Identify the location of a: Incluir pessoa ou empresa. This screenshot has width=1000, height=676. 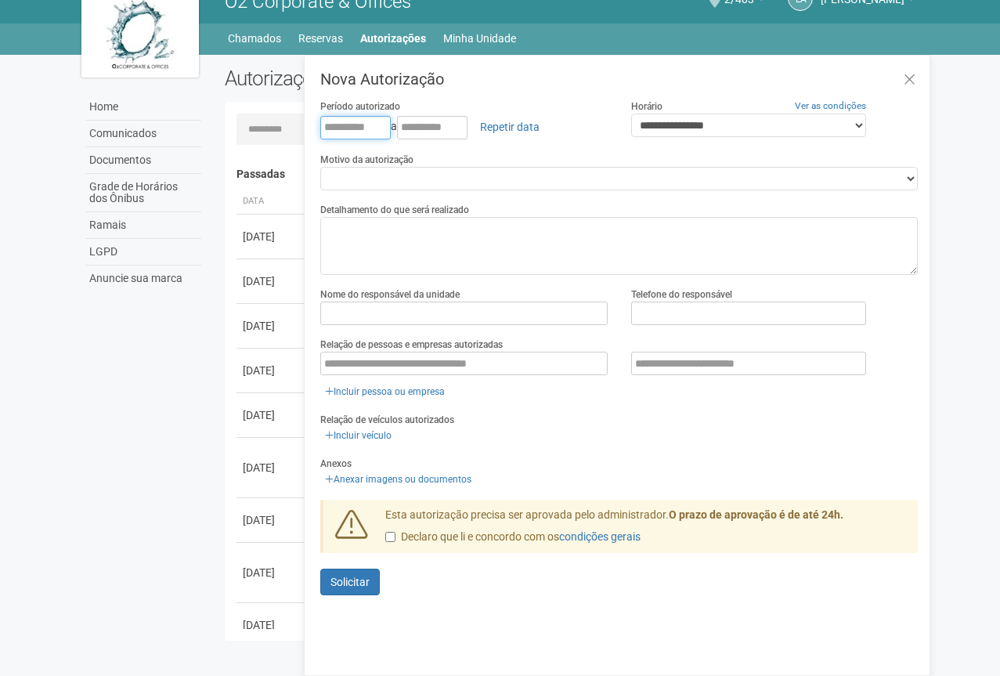
(385, 392).